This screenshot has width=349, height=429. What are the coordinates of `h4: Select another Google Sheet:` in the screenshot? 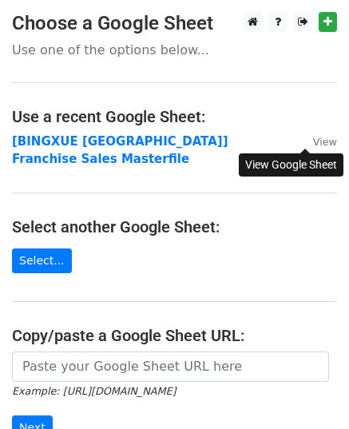 It's located at (174, 227).